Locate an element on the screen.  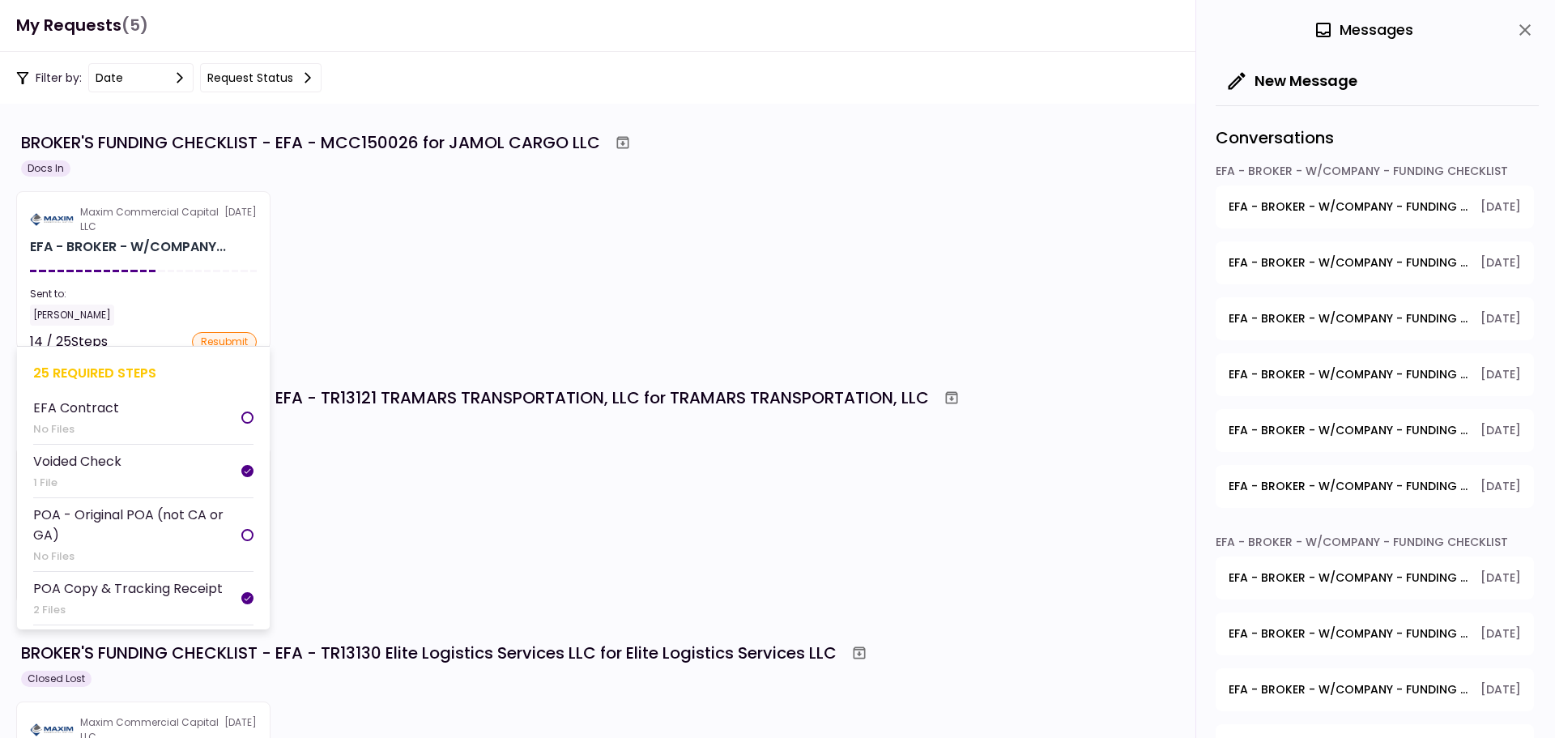
h1: My Requests is located at coordinates (82, 25).